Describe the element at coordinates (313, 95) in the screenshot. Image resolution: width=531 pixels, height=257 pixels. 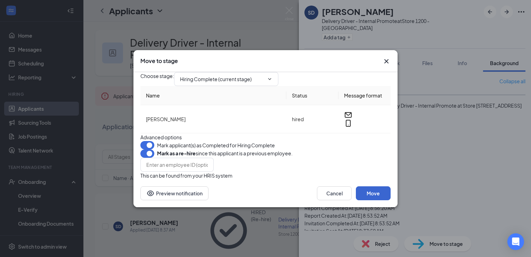
I see `th: Status` at that location.